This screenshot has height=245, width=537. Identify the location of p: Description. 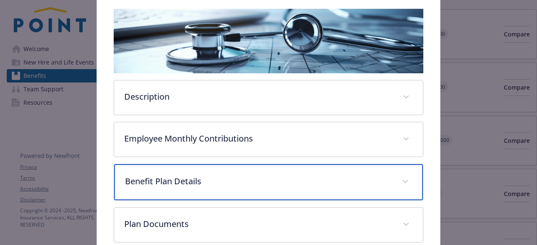
(258, 97).